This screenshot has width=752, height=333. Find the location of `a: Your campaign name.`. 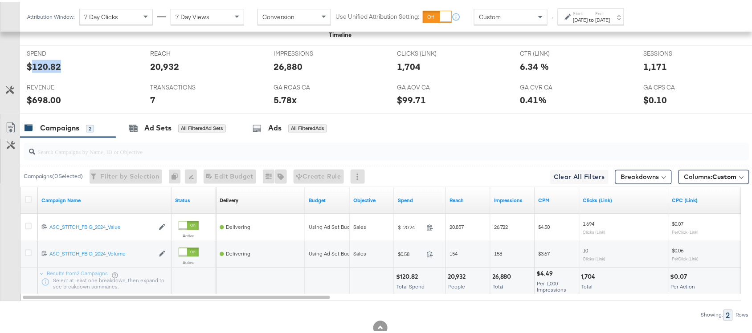

a: Your campaign name. is located at coordinates (105, 199).